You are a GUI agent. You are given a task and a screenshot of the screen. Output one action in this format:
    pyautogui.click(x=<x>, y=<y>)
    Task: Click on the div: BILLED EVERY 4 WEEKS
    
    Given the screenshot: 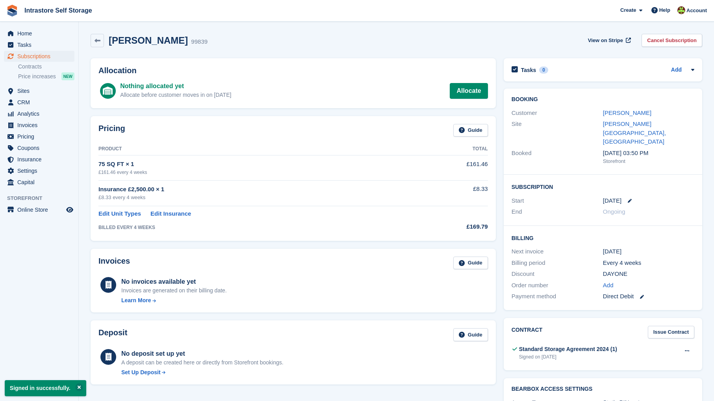 What is the action you would take?
    pyautogui.click(x=257, y=228)
    